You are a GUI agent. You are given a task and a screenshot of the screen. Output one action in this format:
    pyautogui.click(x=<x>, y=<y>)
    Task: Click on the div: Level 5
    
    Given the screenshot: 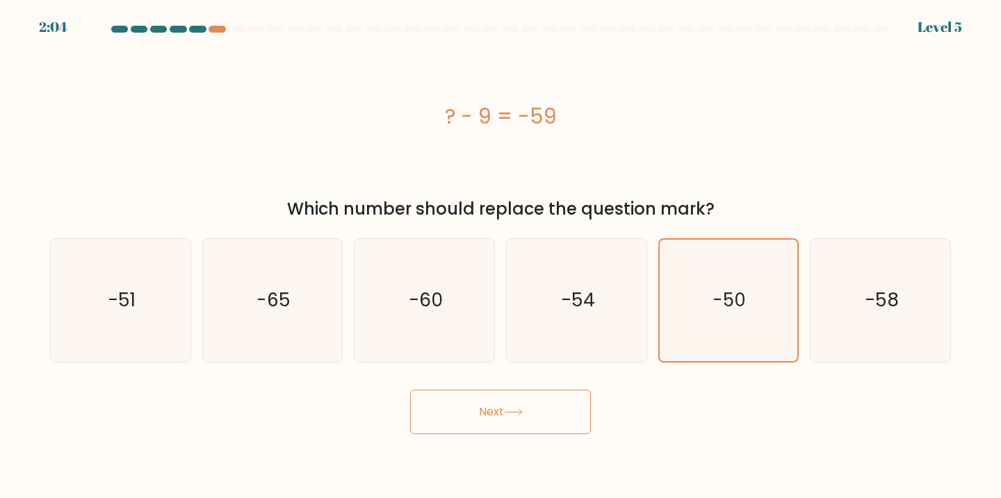 What is the action you would take?
    pyautogui.click(x=940, y=27)
    